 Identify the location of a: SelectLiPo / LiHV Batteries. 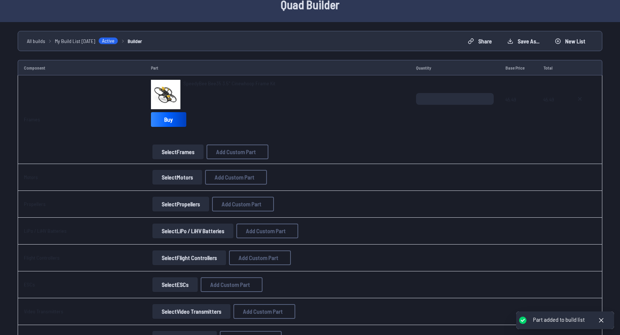
(193, 231).